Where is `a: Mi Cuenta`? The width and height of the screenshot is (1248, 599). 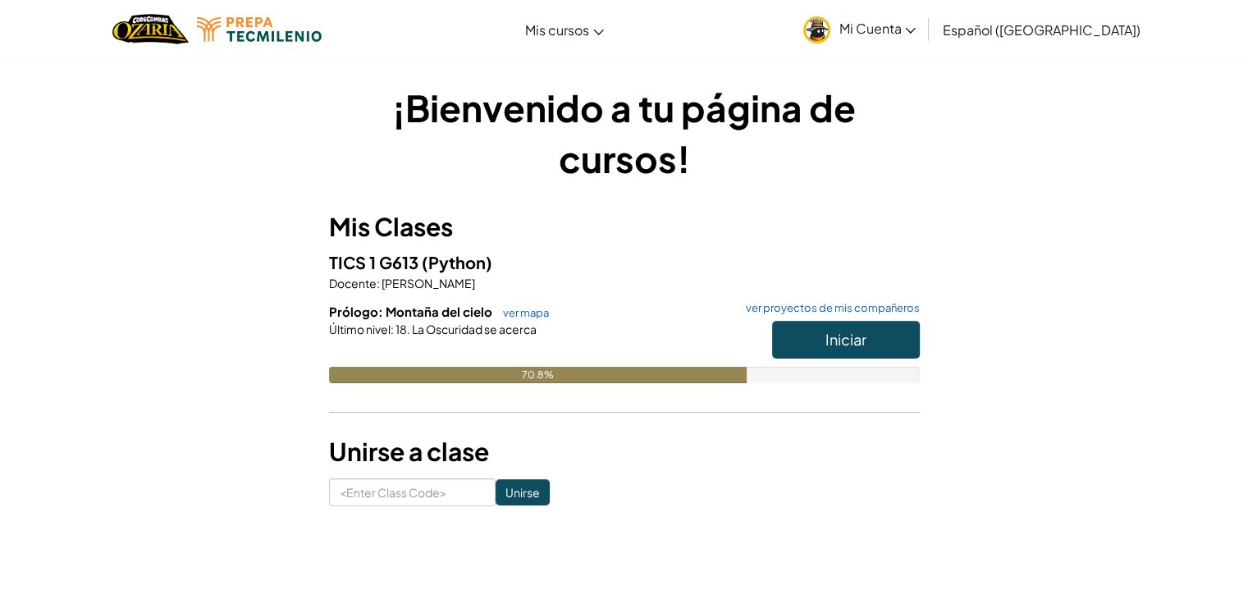
a: Mi Cuenta is located at coordinates (859, 29).